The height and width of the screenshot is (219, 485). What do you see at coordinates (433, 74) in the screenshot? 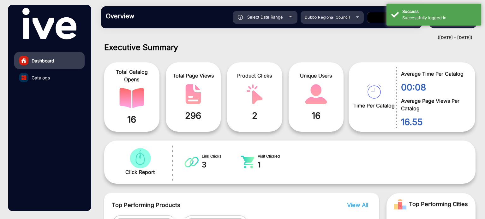
I see `span: Average Time Per Catalog` at bounding box center [433, 74].